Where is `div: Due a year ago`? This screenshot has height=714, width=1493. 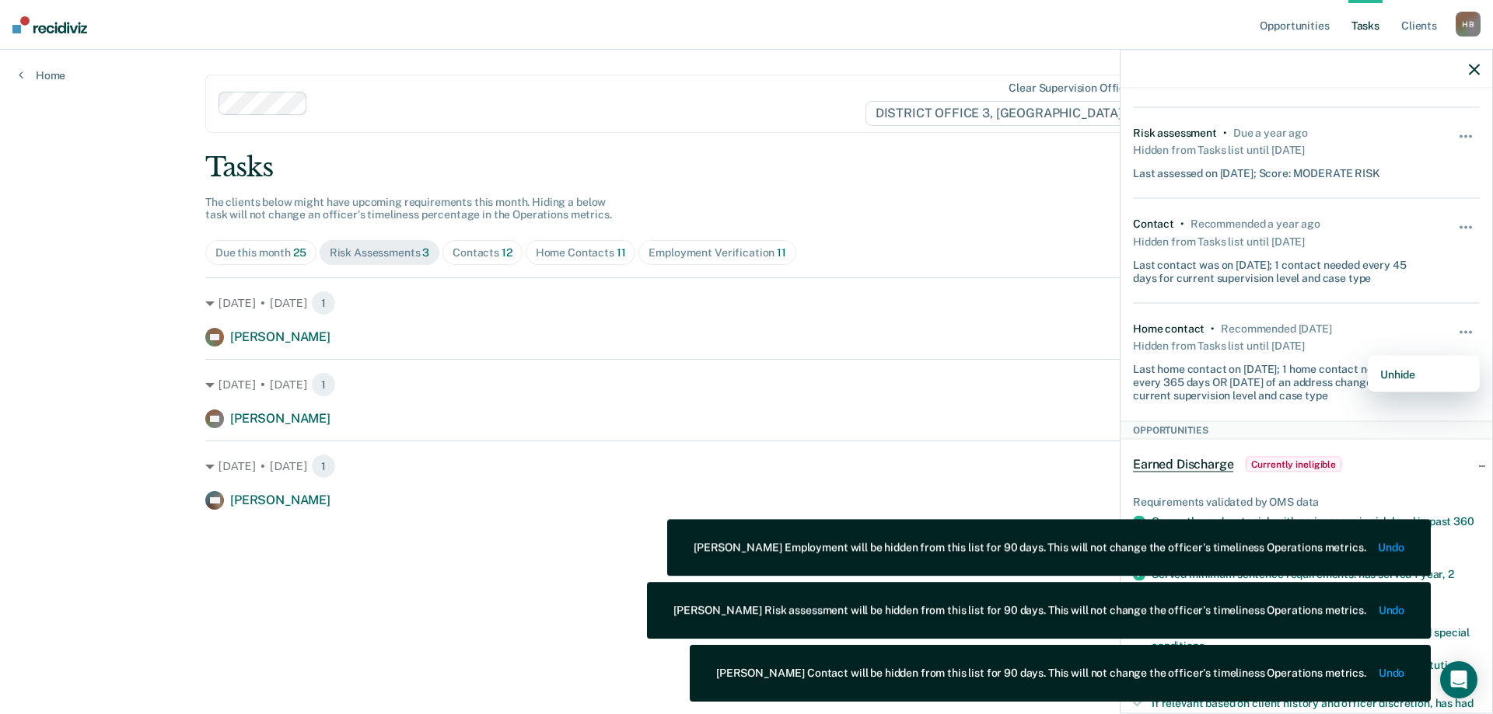 div: Due a year ago is located at coordinates (1270, 132).